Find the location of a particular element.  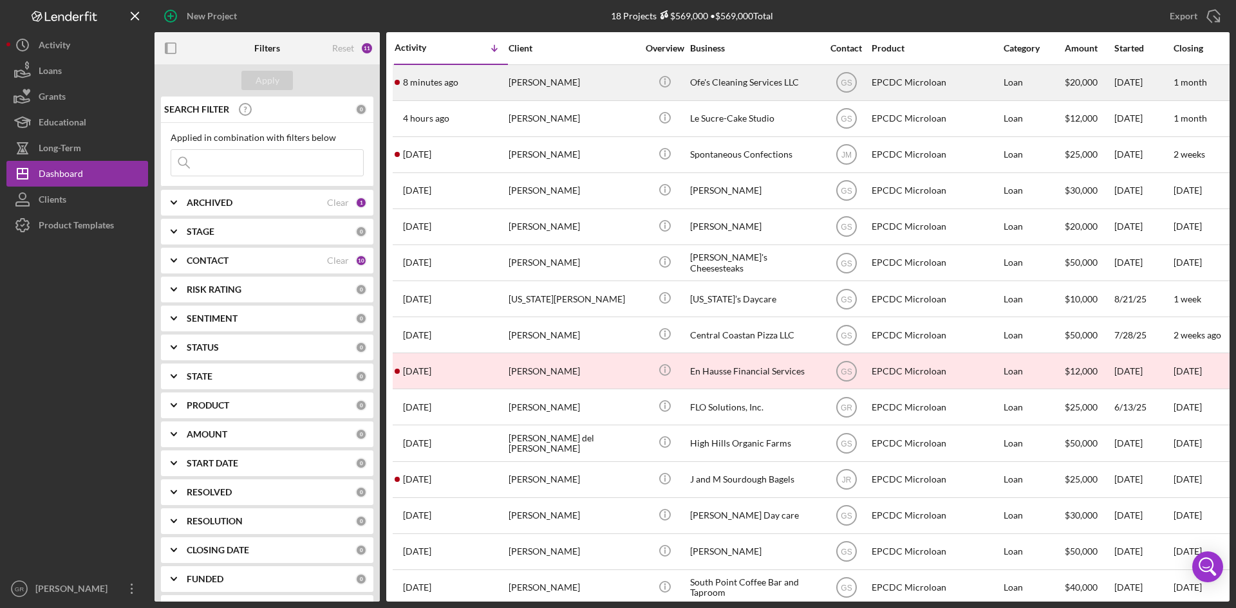

div: 7/28/25 is located at coordinates (1143, 335).